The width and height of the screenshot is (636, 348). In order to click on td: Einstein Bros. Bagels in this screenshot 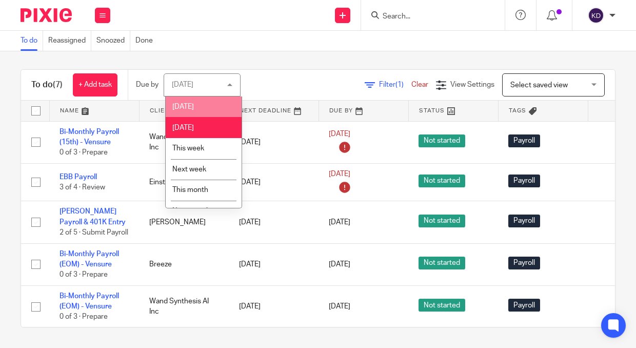, I will do `click(184, 182)`.